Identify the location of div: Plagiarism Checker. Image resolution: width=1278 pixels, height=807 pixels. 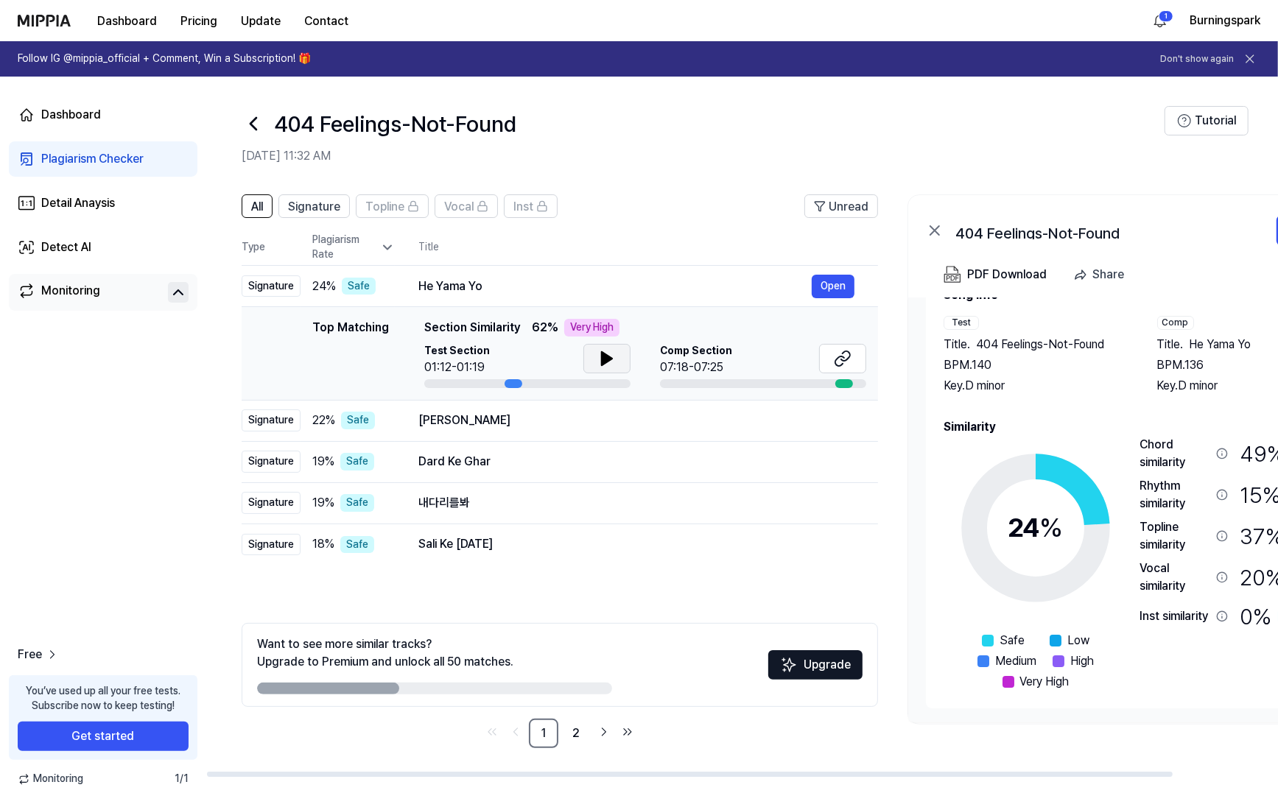
(92, 159).